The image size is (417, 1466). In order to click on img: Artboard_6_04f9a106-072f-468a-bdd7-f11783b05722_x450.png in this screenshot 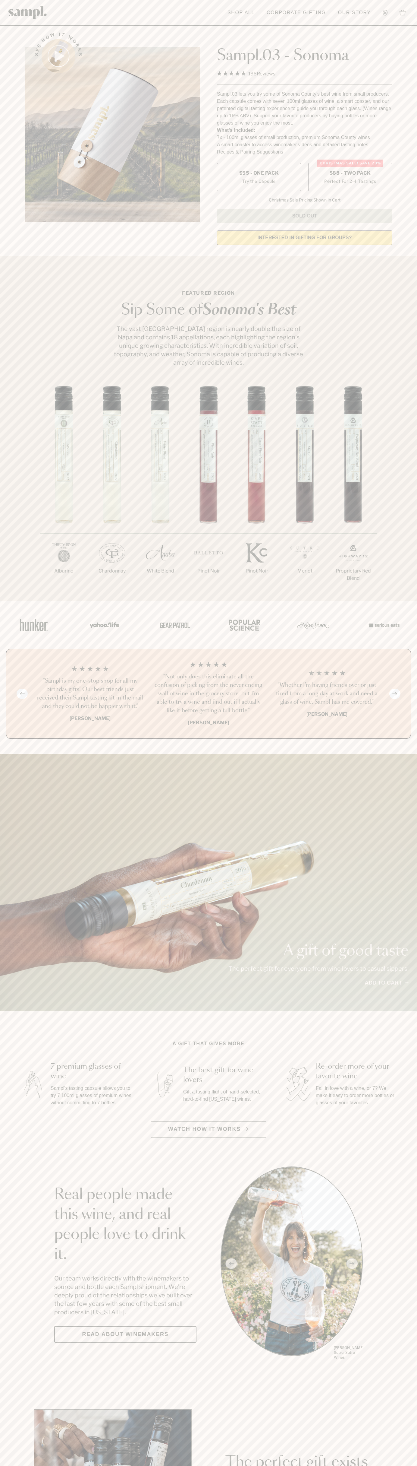, I will do `click(104, 625)`.